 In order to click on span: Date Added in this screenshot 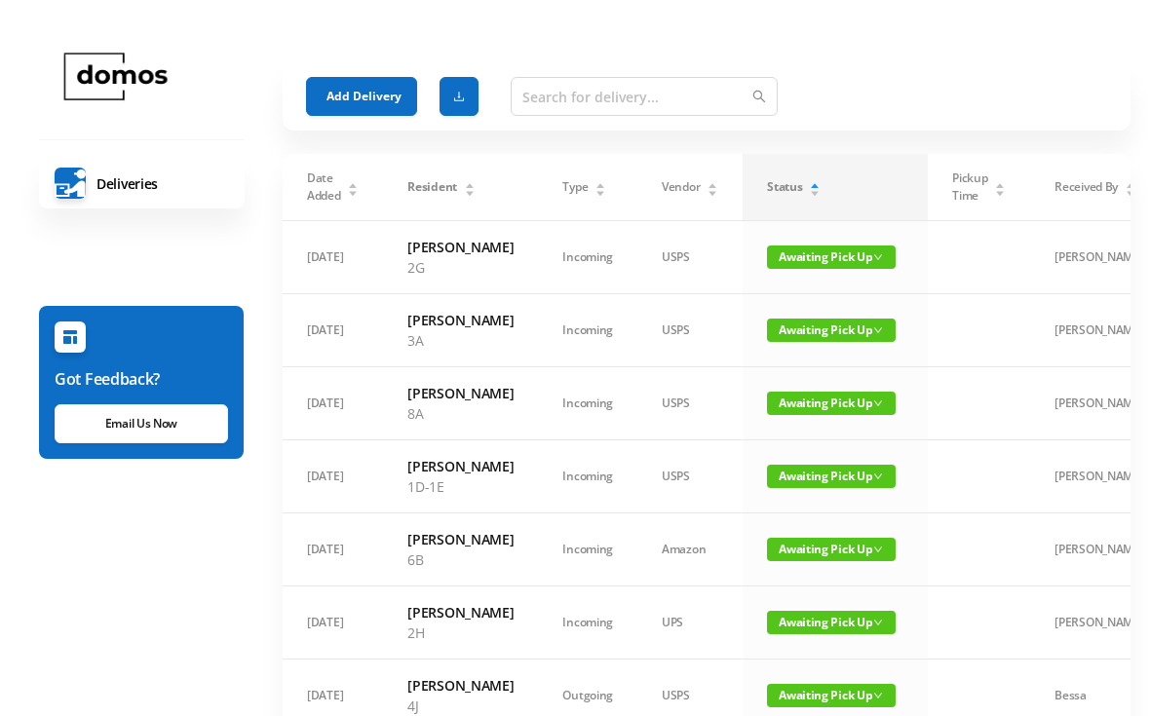, I will do `click(323, 187)`.